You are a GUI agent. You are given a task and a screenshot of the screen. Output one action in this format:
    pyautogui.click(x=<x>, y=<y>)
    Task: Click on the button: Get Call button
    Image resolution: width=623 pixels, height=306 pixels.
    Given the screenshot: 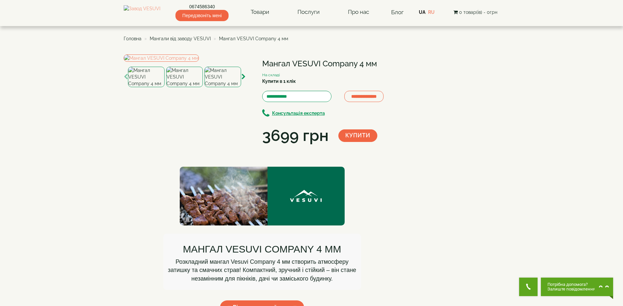 What is the action you would take?
    pyautogui.click(x=528, y=287)
    